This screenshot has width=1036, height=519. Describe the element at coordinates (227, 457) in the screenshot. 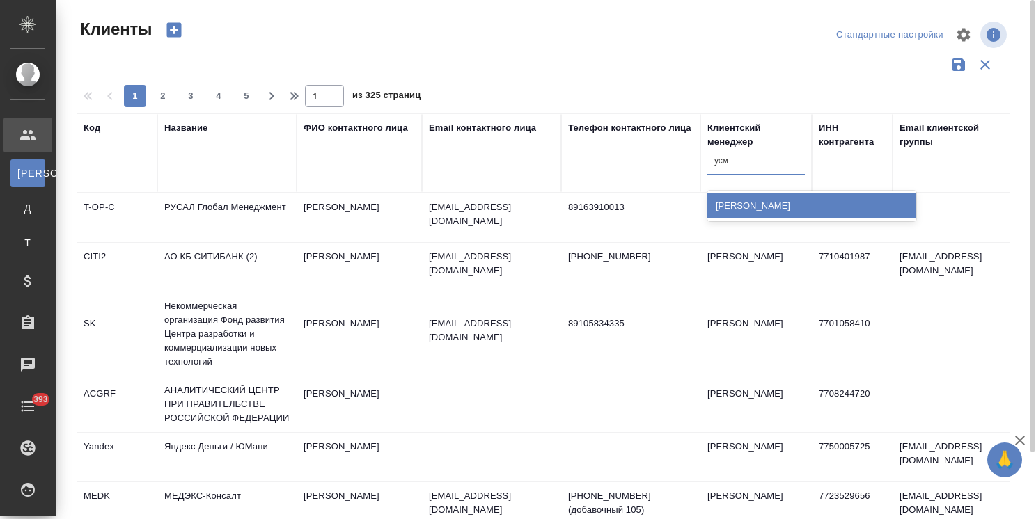

I see `td: Яндекс Деньги / ЮМани` at that location.